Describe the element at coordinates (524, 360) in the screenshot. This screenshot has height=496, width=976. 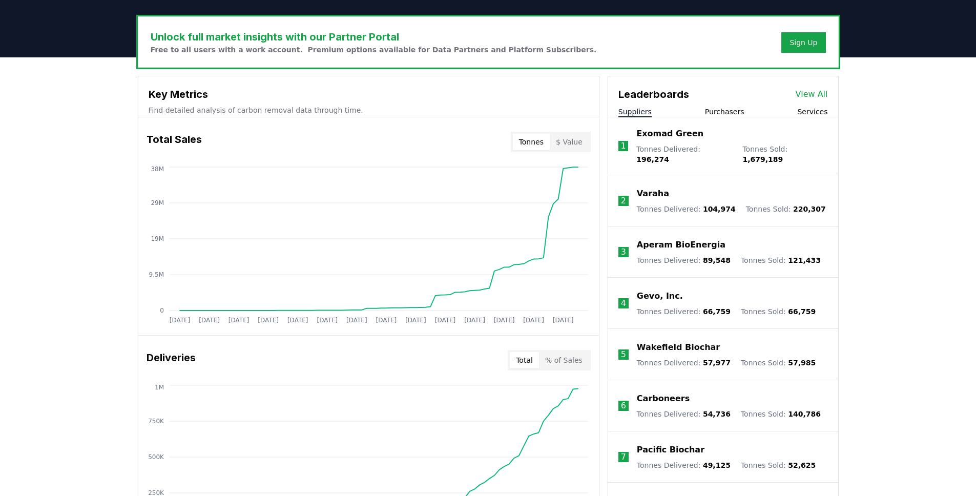
I see `button: Total` at that location.